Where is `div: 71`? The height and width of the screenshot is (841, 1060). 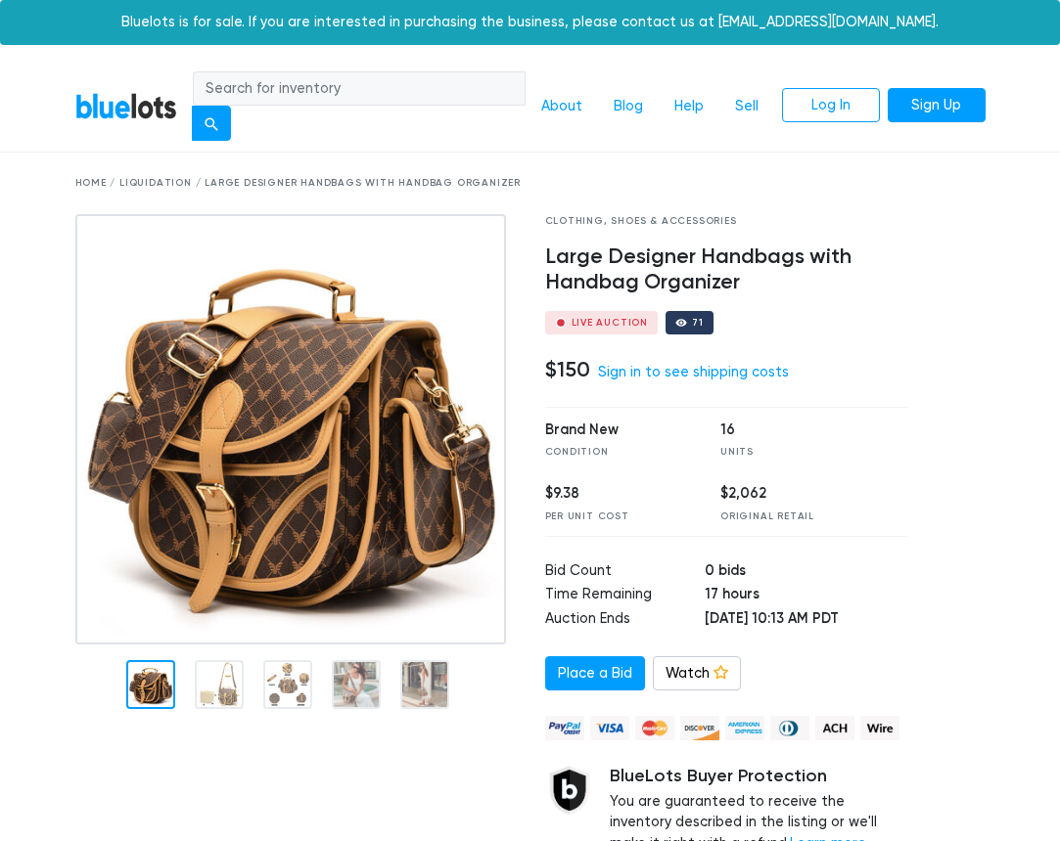 div: 71 is located at coordinates (698, 323).